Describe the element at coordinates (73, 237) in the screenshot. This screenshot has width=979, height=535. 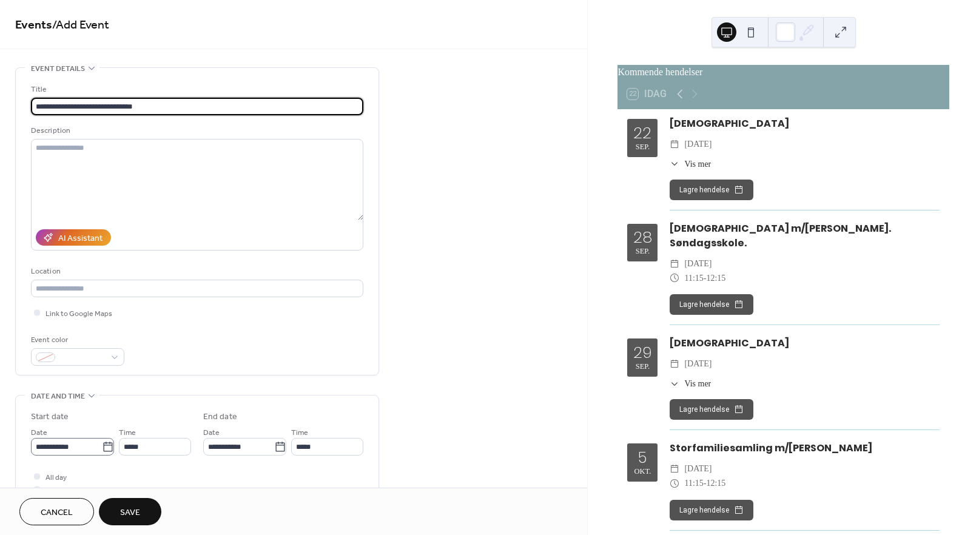
I see `button: AI Assistant` at that location.